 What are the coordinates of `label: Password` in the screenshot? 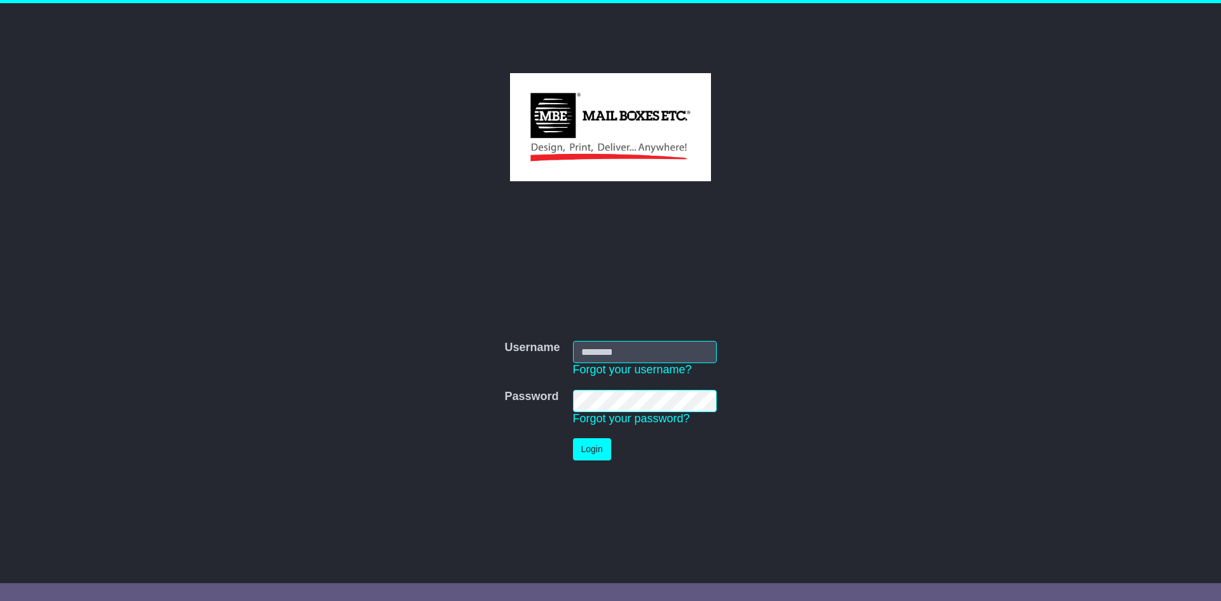 It's located at (531, 397).